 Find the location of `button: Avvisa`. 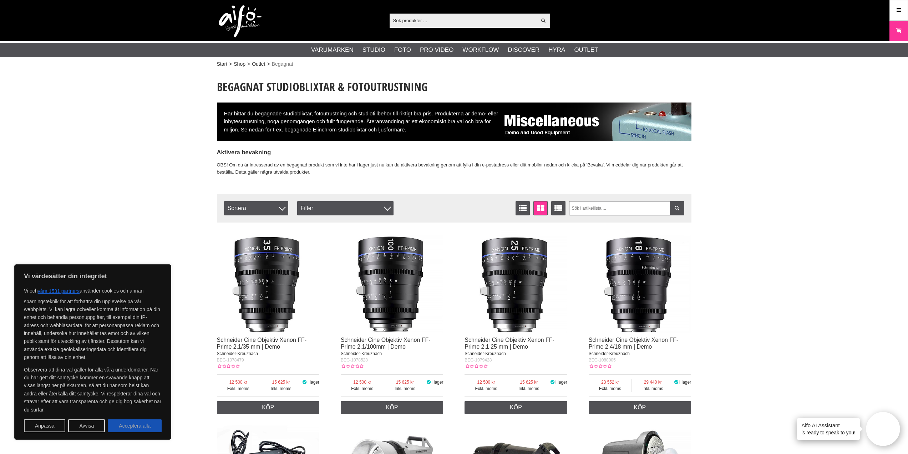

button: Avvisa is located at coordinates (86, 425).